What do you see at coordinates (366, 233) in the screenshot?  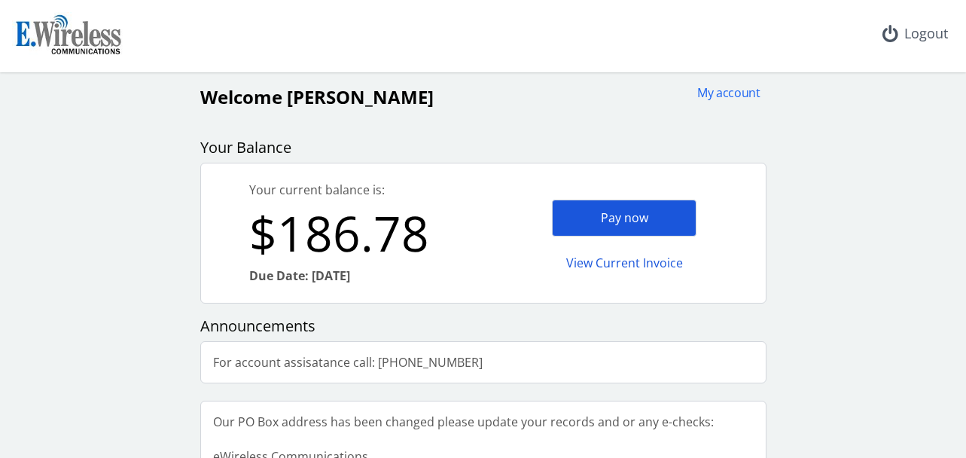 I see `div: $186.78` at bounding box center [366, 233].